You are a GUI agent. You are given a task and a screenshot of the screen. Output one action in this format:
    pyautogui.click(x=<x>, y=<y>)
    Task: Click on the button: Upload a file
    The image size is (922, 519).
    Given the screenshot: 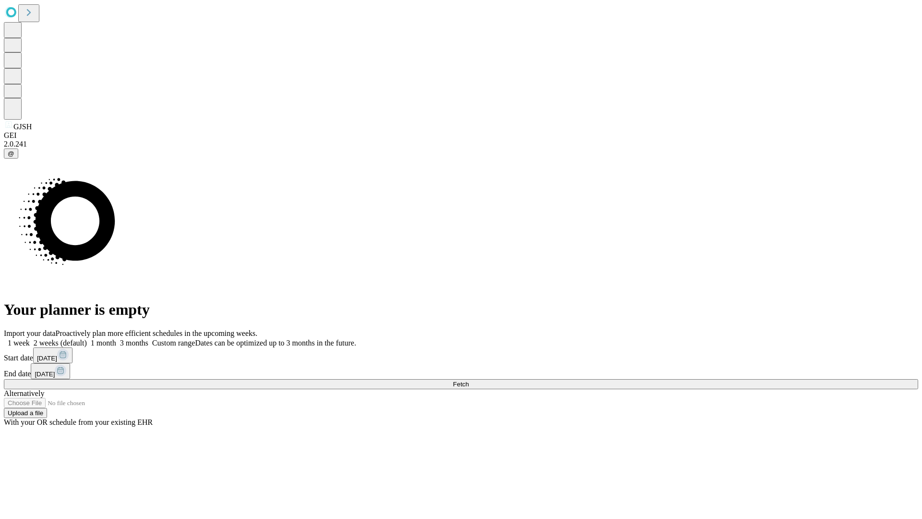 What is the action you would take?
    pyautogui.click(x=25, y=413)
    